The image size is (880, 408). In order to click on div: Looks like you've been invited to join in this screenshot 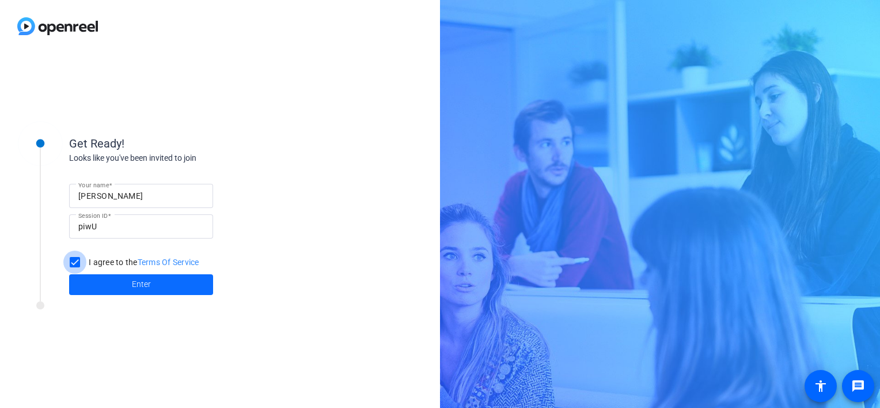, I will do `click(184, 158)`.